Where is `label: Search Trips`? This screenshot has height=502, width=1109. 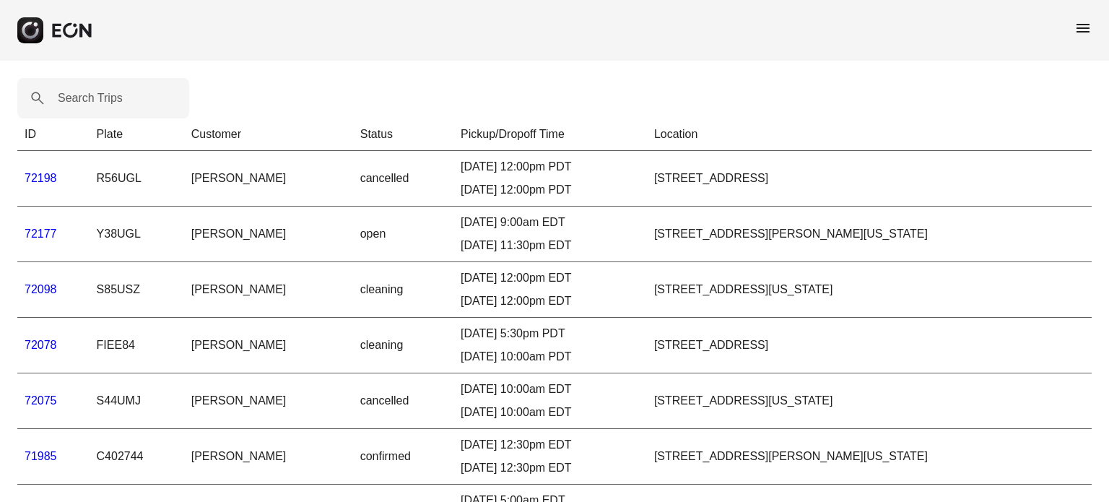 label: Search Trips is located at coordinates (90, 98).